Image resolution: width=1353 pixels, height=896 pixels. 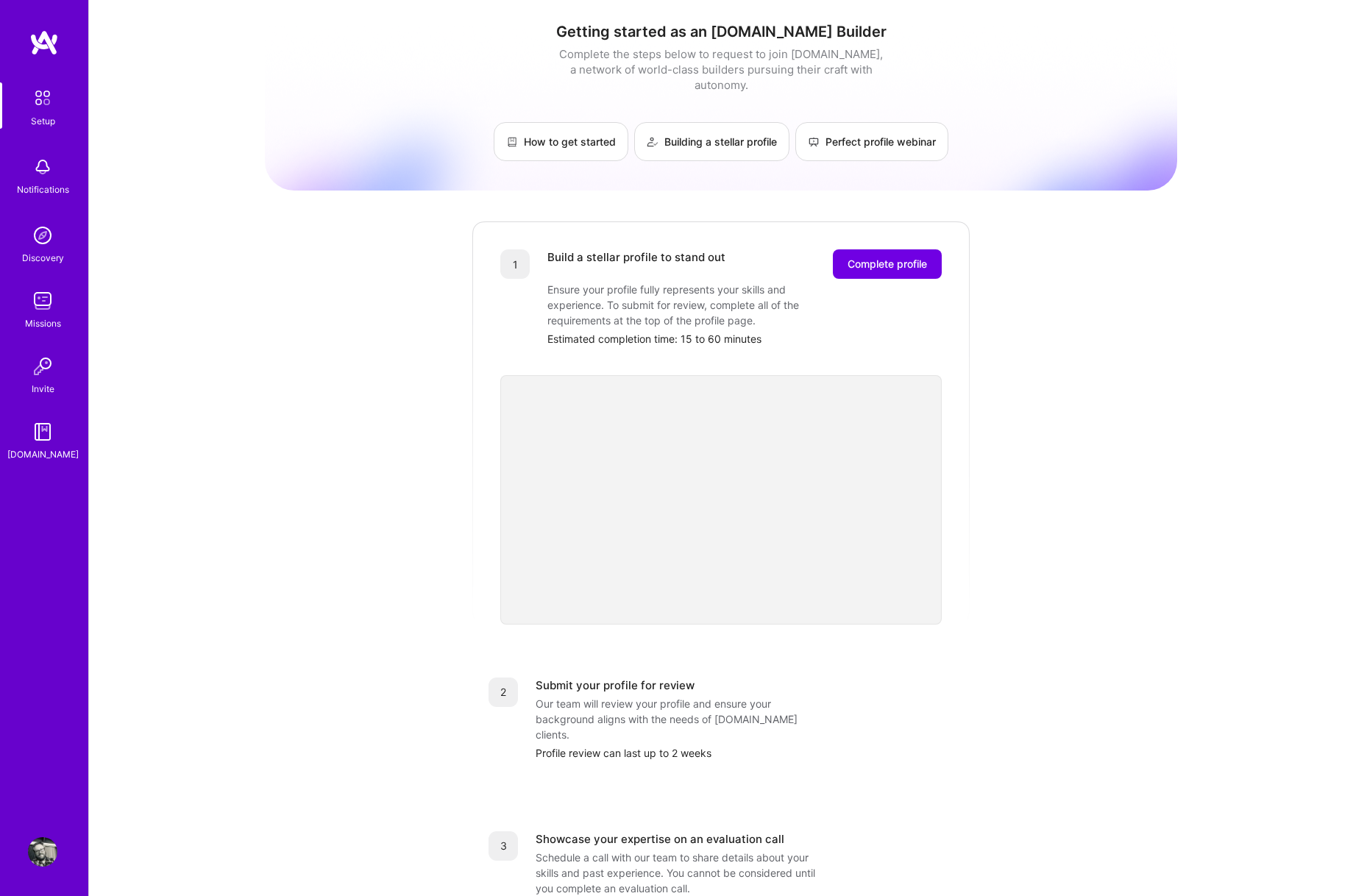 What do you see at coordinates (42, 189) in the screenshot?
I see `div: Notifications` at bounding box center [42, 189].